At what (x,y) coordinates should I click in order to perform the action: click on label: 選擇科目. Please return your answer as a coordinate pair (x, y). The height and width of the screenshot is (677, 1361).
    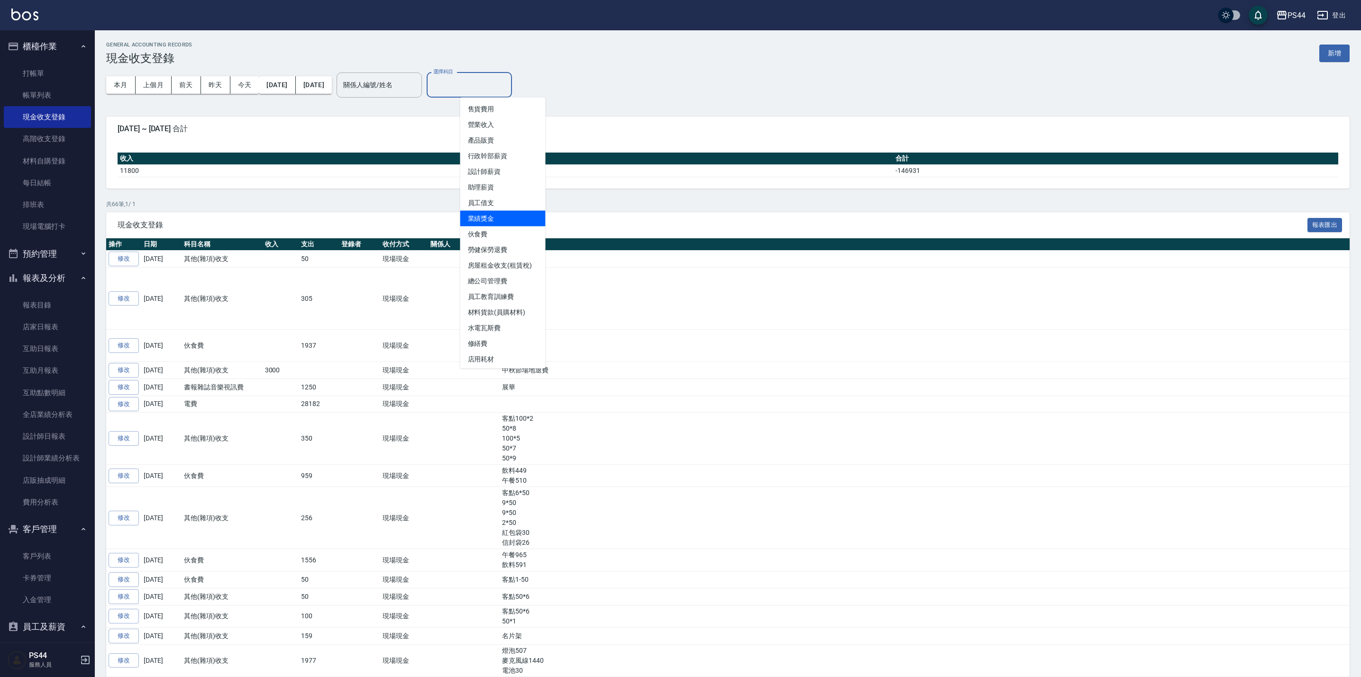
    Looking at the image, I should click on (443, 72).